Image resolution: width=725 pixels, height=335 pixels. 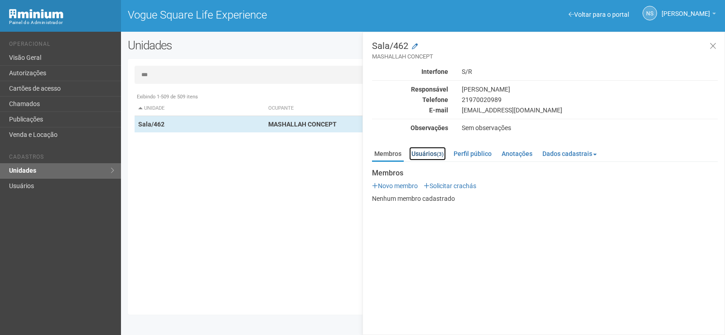 What do you see at coordinates (650, 13) in the screenshot?
I see `a: NS` at bounding box center [650, 13].